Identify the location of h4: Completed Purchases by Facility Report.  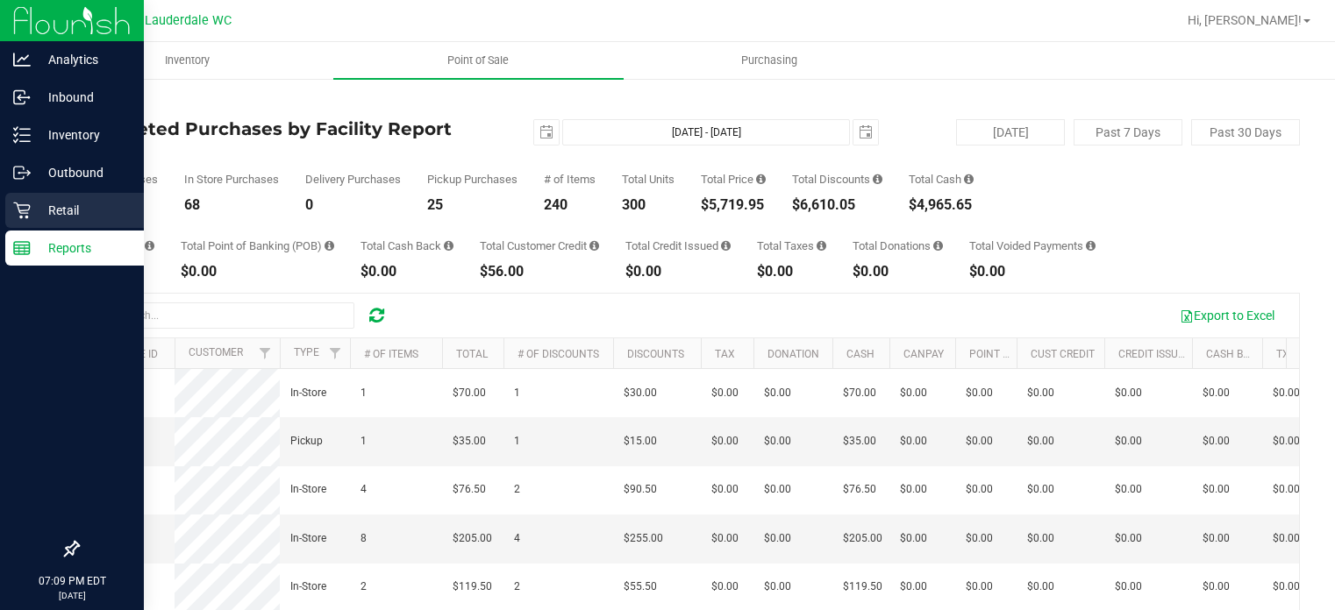
(281, 129).